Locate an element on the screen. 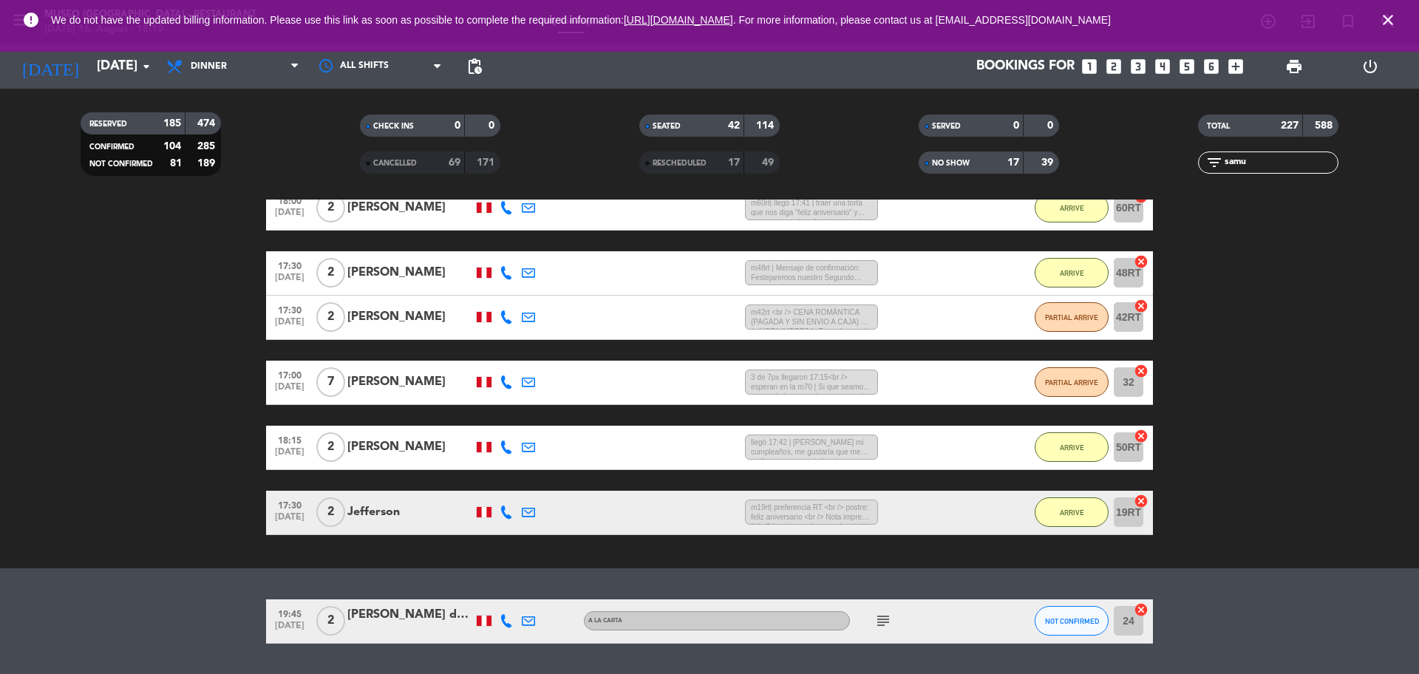 This screenshot has height=674, width=1419. i: looks_3 is located at coordinates (1138, 67).